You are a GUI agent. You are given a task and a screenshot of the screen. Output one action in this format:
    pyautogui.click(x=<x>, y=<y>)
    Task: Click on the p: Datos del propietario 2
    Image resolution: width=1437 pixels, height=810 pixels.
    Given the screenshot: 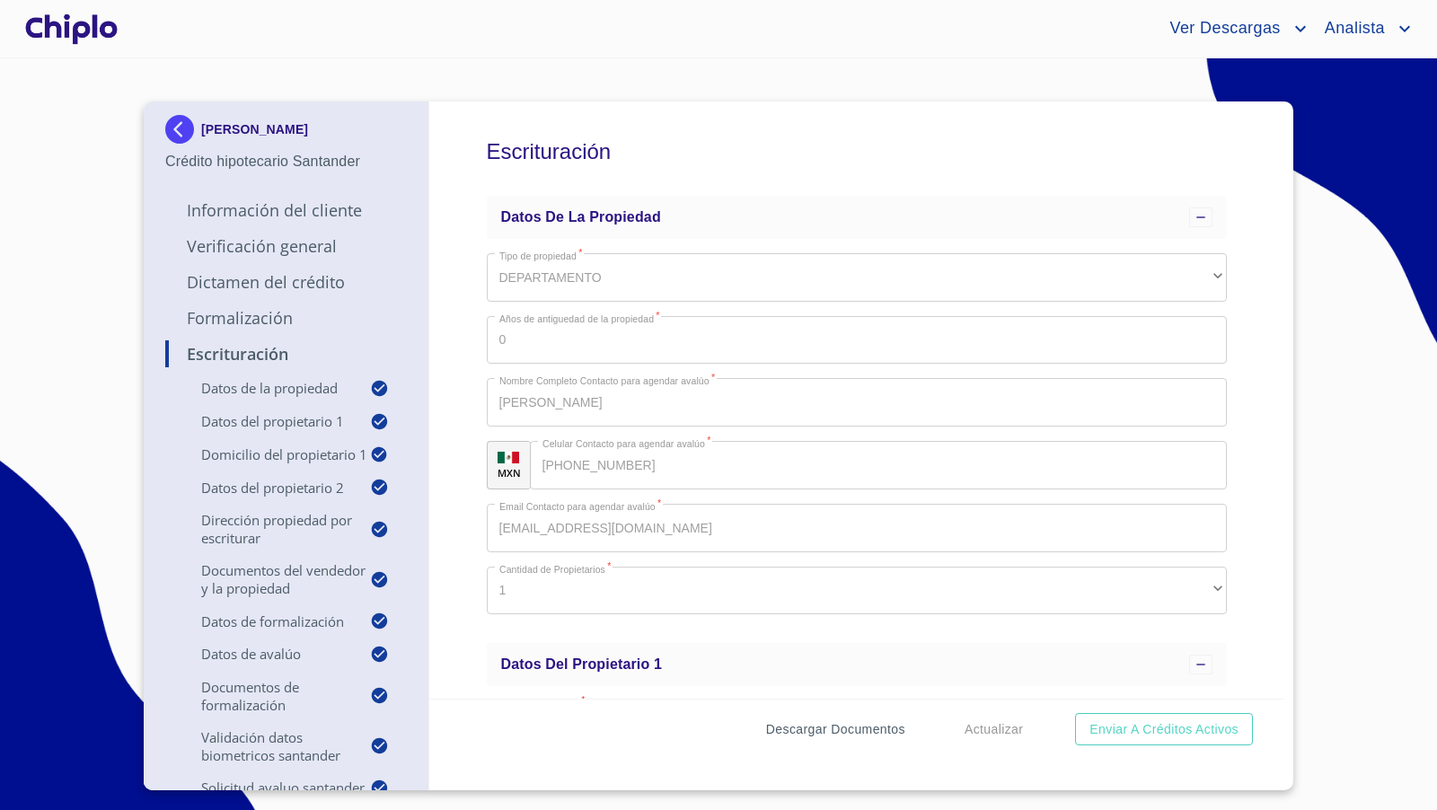 What is the action you would take?
    pyautogui.click(x=268, y=488)
    